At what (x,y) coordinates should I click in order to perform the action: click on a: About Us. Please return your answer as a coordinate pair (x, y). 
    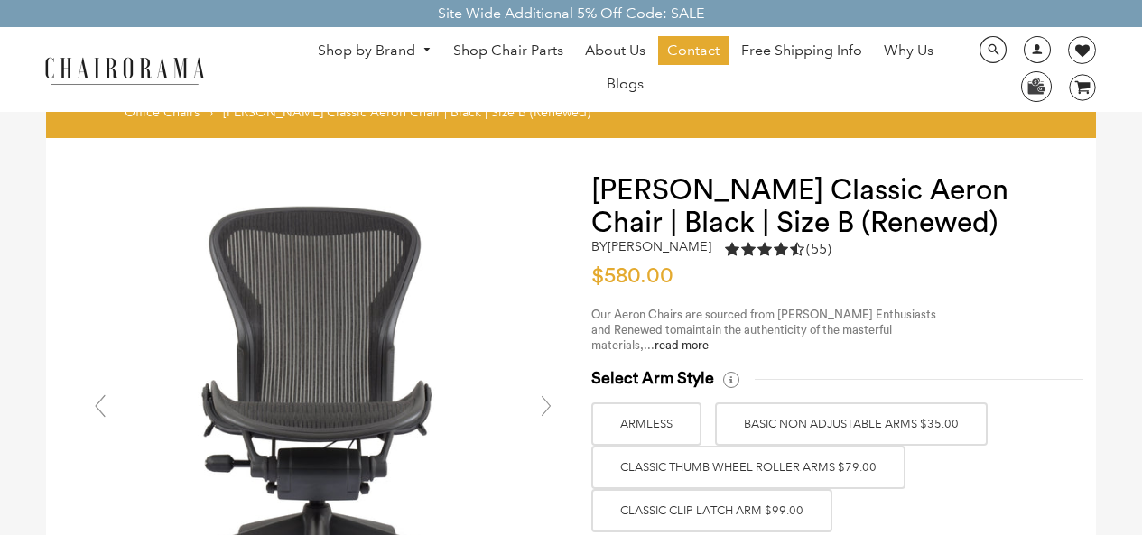
    Looking at the image, I should click on (615, 51).